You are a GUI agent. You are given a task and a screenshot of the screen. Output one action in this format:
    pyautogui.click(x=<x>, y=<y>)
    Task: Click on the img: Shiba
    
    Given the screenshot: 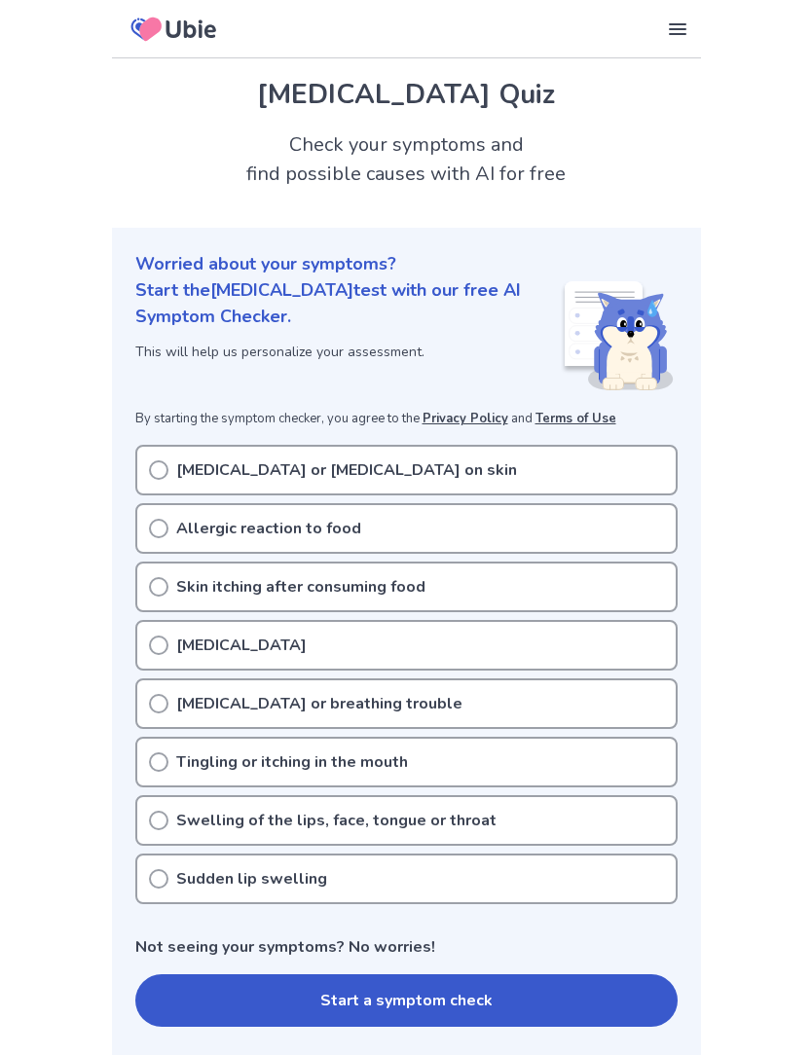 What is the action you would take?
    pyautogui.click(x=617, y=336)
    